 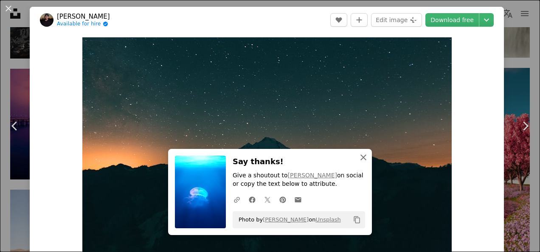 What do you see at coordinates (525, 126) in the screenshot?
I see `a: Next` at bounding box center [525, 126].